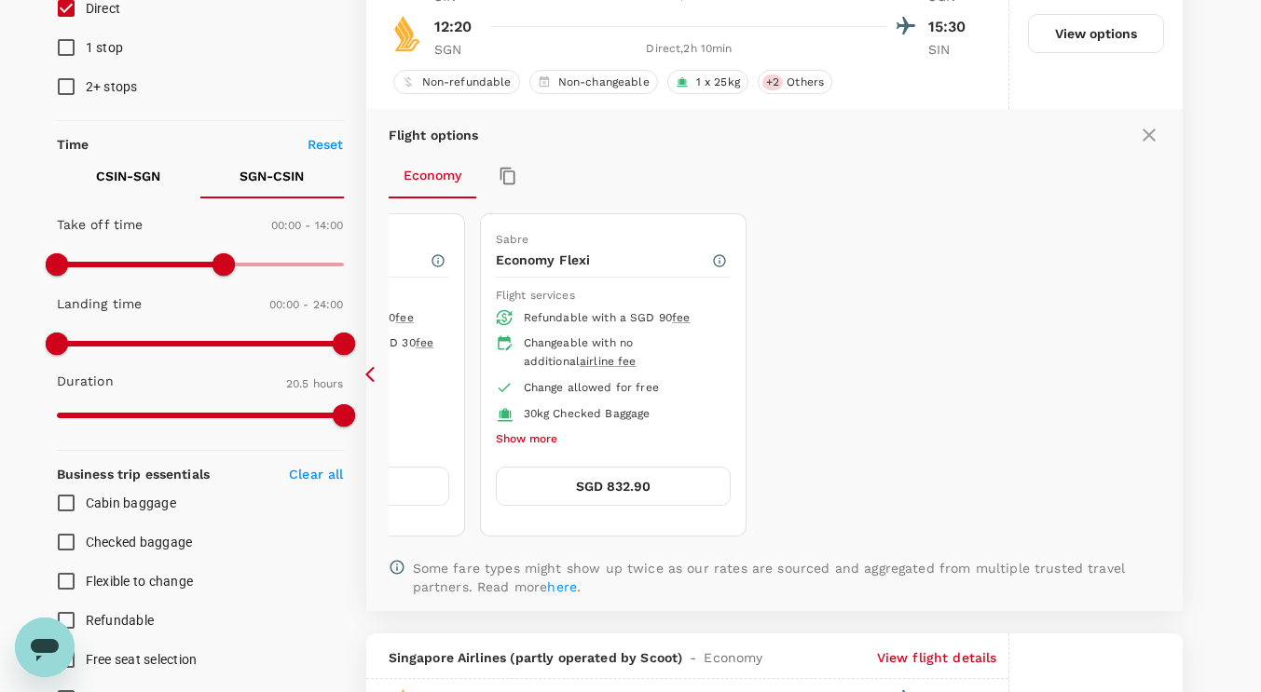  What do you see at coordinates (133, 474) in the screenshot?
I see `strong: Business trip essentials` at bounding box center [133, 474].